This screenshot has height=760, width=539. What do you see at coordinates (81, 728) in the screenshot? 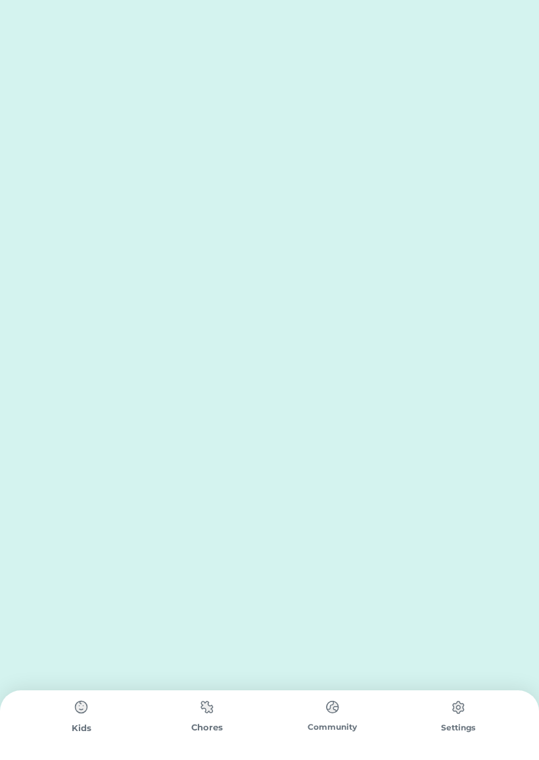
I see `div: Kids` at bounding box center [81, 728].